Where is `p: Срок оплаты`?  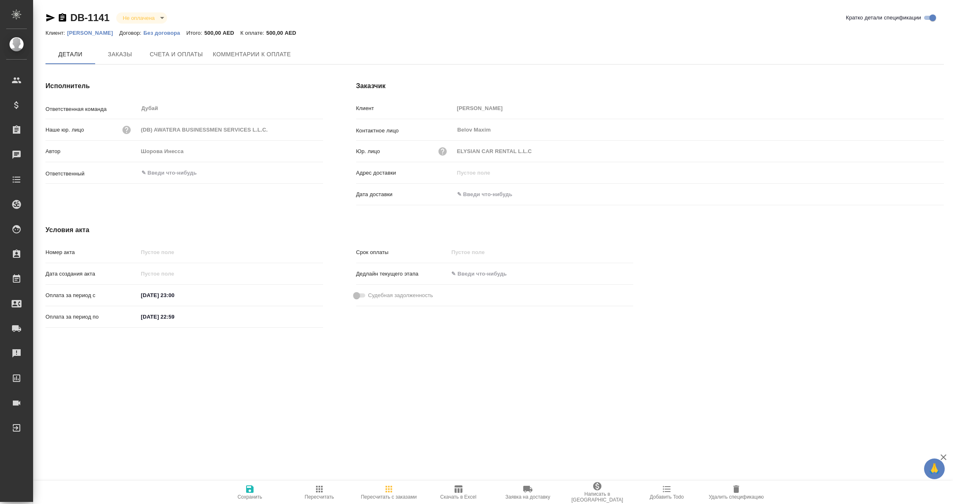
p: Срок оплаты is located at coordinates (403, 252).